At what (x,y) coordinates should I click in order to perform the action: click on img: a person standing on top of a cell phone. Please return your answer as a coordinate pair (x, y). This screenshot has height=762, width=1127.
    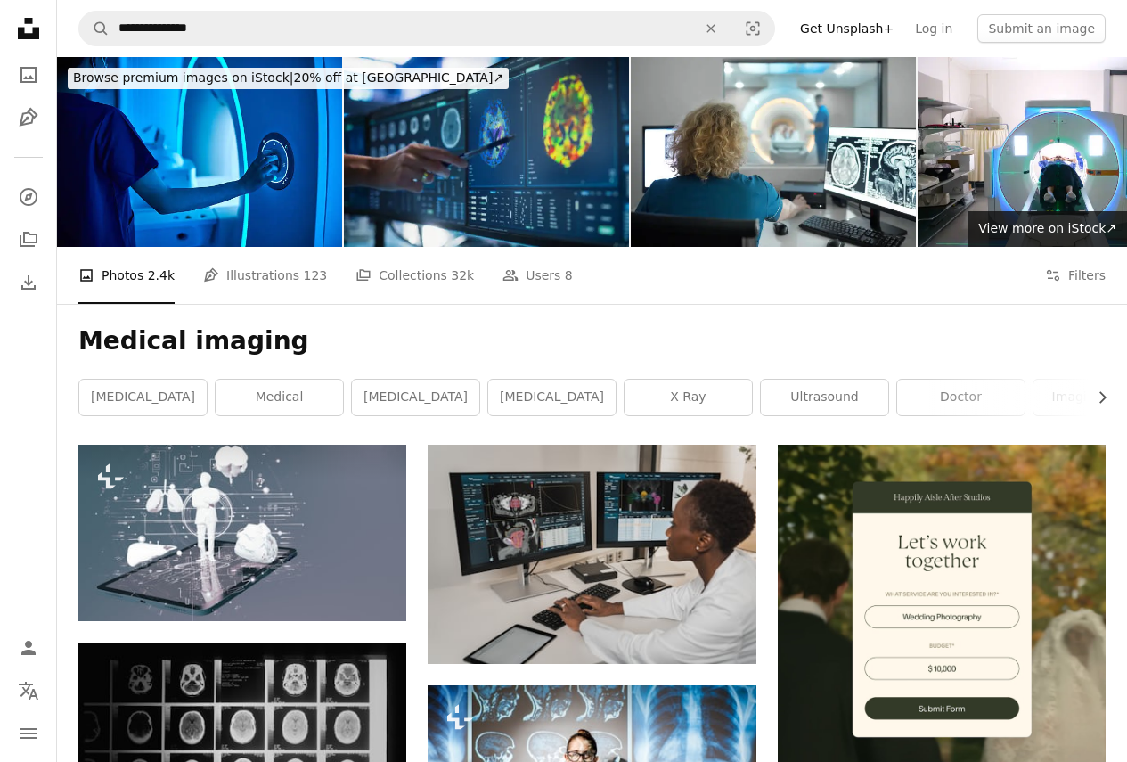
    Looking at the image, I should click on (242, 533).